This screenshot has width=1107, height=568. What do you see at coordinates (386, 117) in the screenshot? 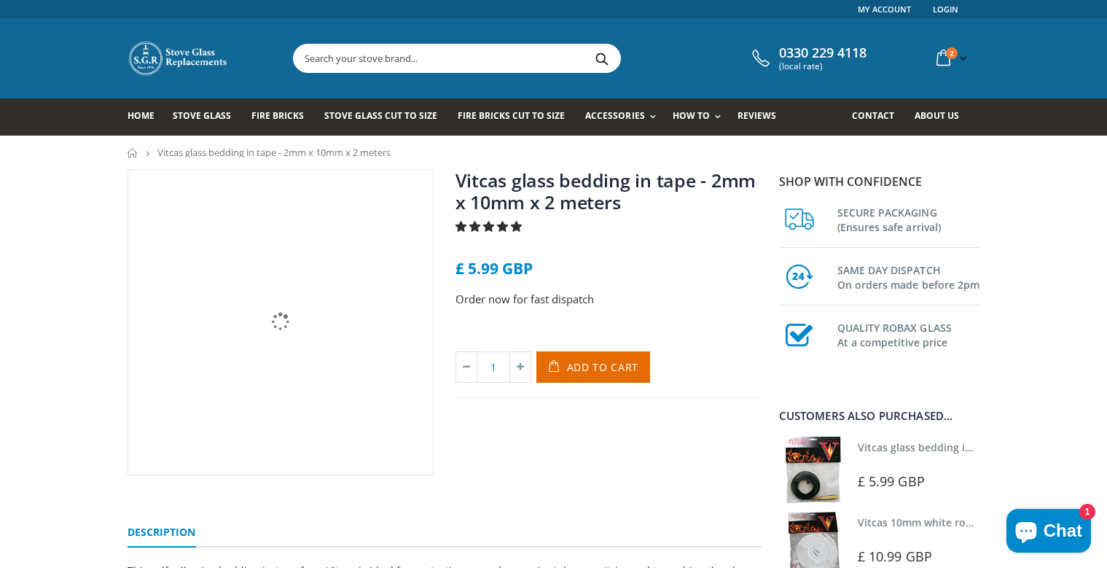
I see `a: Stove Glass Cut To Size` at bounding box center [386, 117].